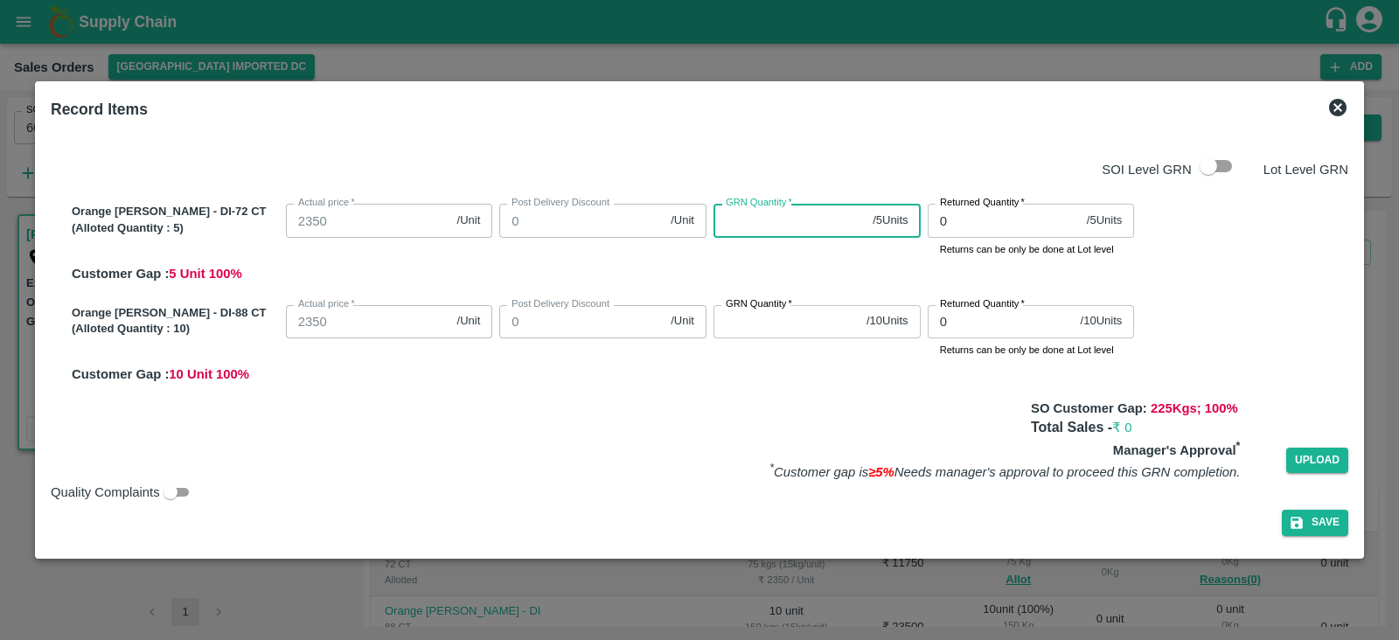  I want to click on p: (Alloted Quantity : 5 ), so click(175, 228).